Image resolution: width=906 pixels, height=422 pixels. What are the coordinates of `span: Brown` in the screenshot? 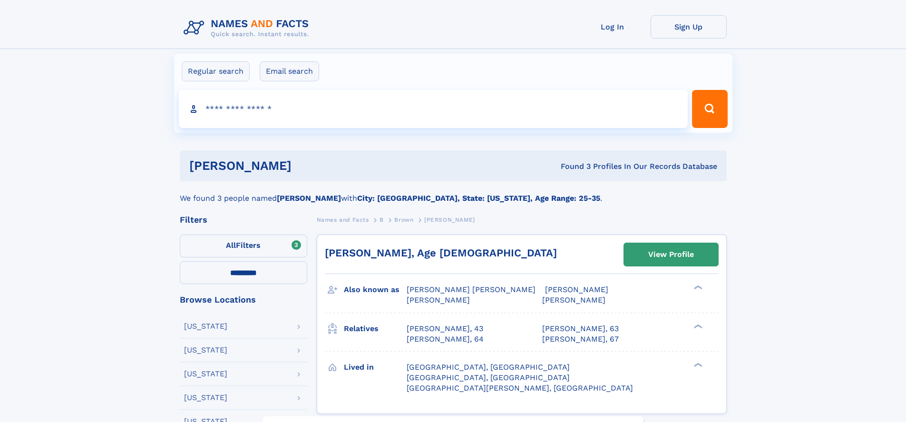 It's located at (404, 220).